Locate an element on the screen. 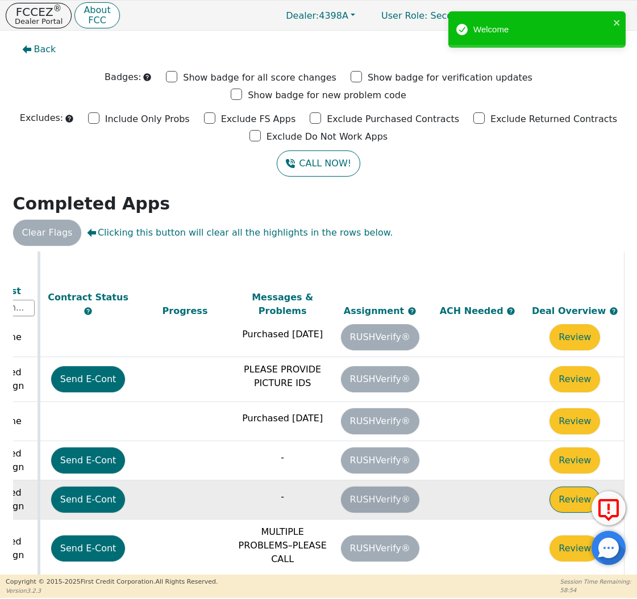 This screenshot has width=637, height=599. div: Messages & Problems is located at coordinates (282, 304).